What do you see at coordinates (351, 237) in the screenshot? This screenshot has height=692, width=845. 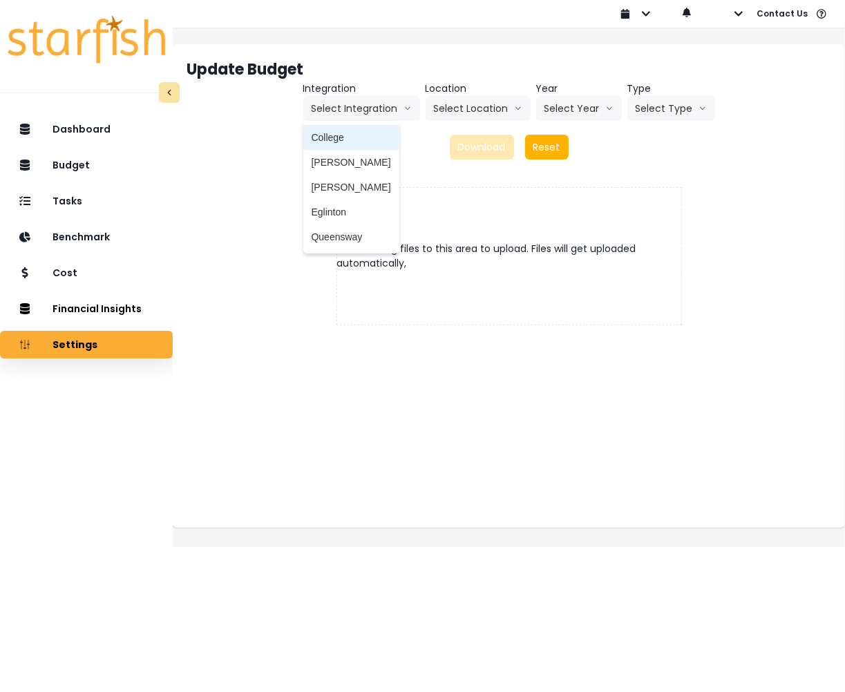 I see `span: Queensway` at bounding box center [351, 237].